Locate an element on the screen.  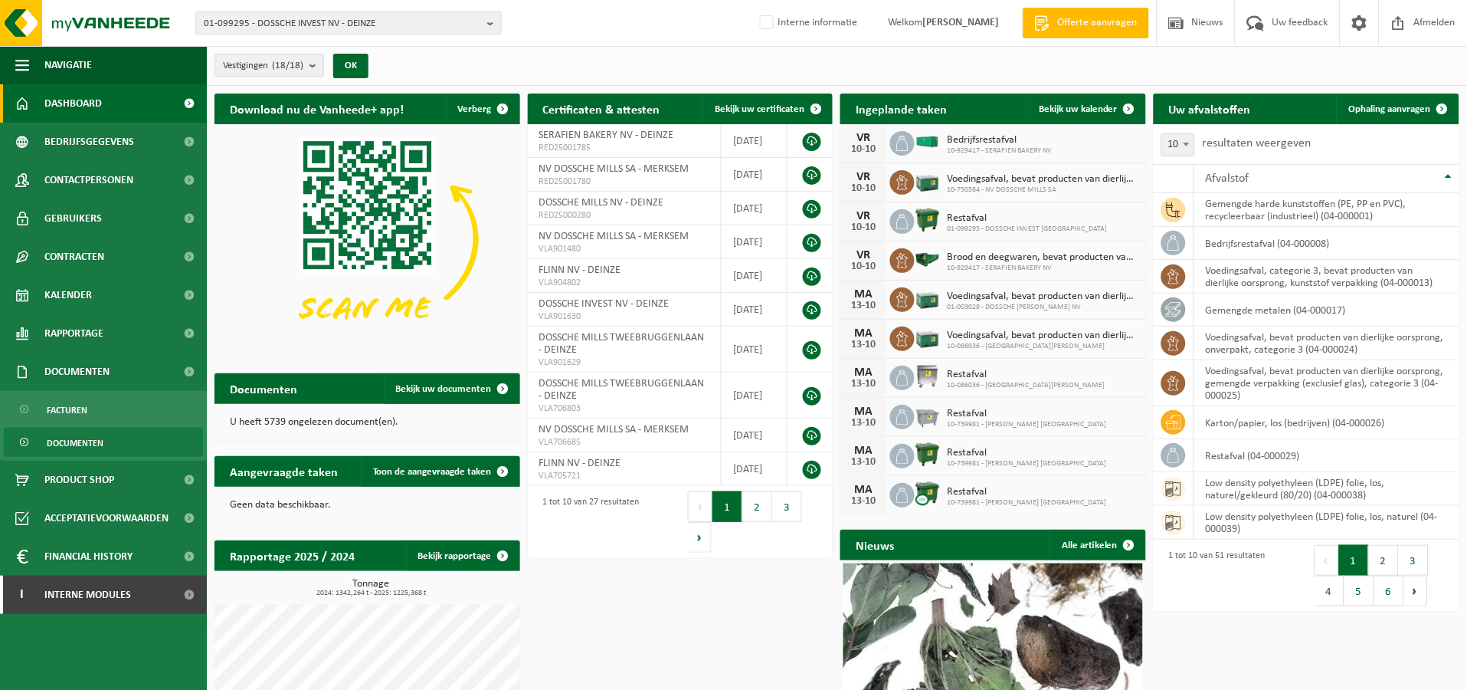
td: voedingsafval, categorie 3, bevat producten van dierlijke oorsprong, kunststof verpakking (04-000... is located at coordinates (1327, 277).